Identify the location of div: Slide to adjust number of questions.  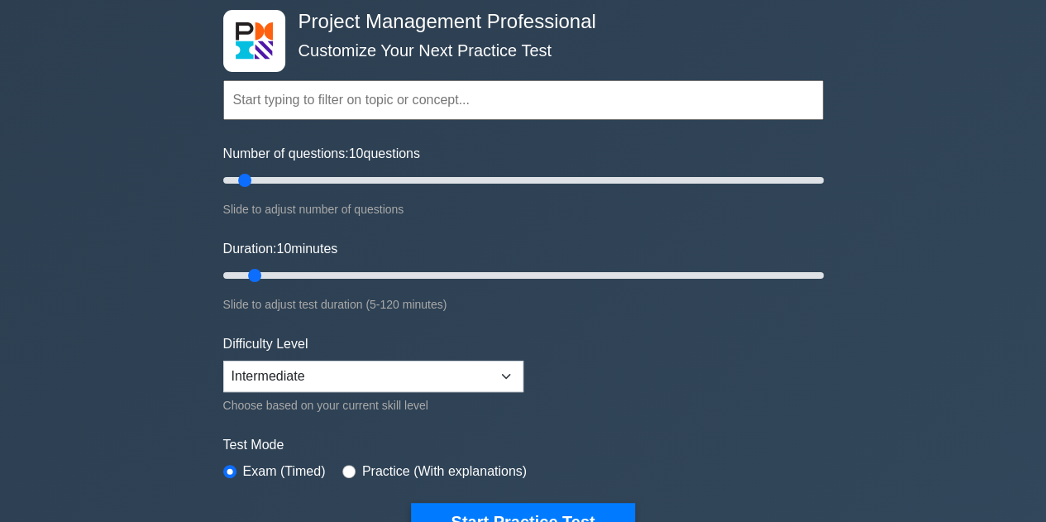
(523, 209).